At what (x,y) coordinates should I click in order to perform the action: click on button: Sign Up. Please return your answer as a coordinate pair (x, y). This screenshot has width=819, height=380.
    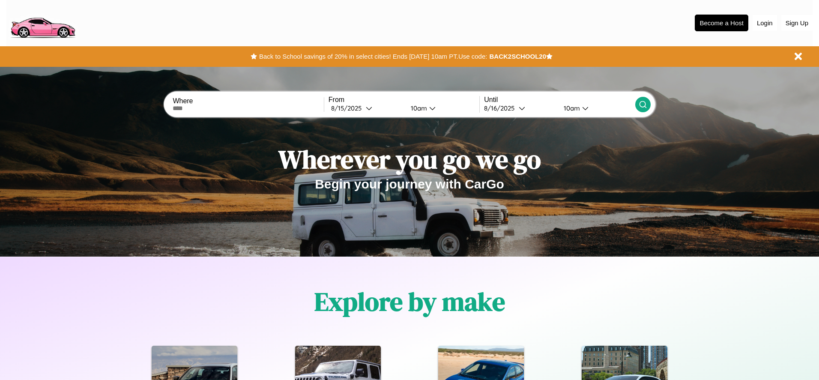
    Looking at the image, I should click on (796, 23).